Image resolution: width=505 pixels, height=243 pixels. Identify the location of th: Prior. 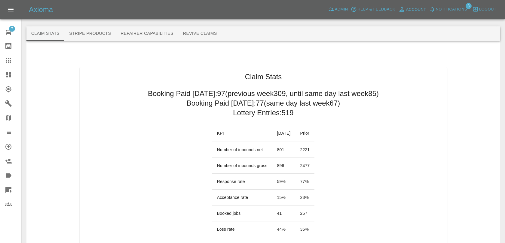
(305, 133).